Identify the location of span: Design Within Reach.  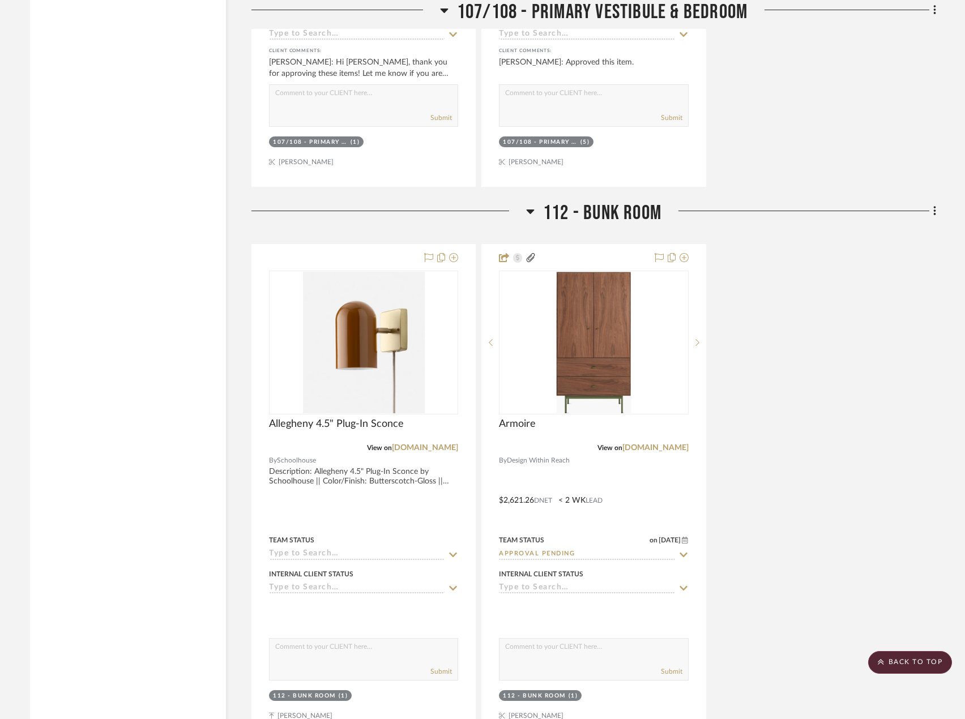
(538, 460).